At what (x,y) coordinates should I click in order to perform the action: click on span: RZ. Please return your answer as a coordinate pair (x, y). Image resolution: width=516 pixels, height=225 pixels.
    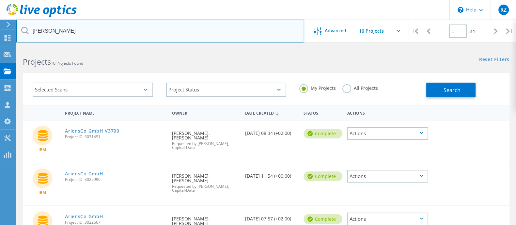
    Looking at the image, I should click on (504, 10).